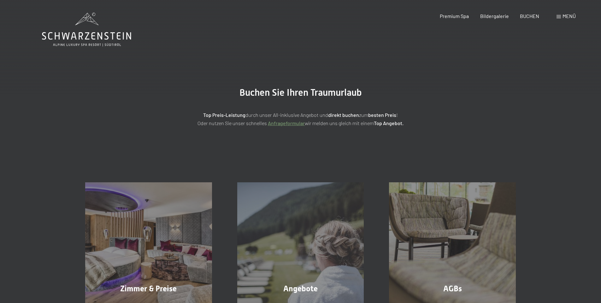 This screenshot has height=303, width=601. What do you see at coordinates (300, 288) in the screenshot?
I see `span: Angebote` at bounding box center [300, 288].